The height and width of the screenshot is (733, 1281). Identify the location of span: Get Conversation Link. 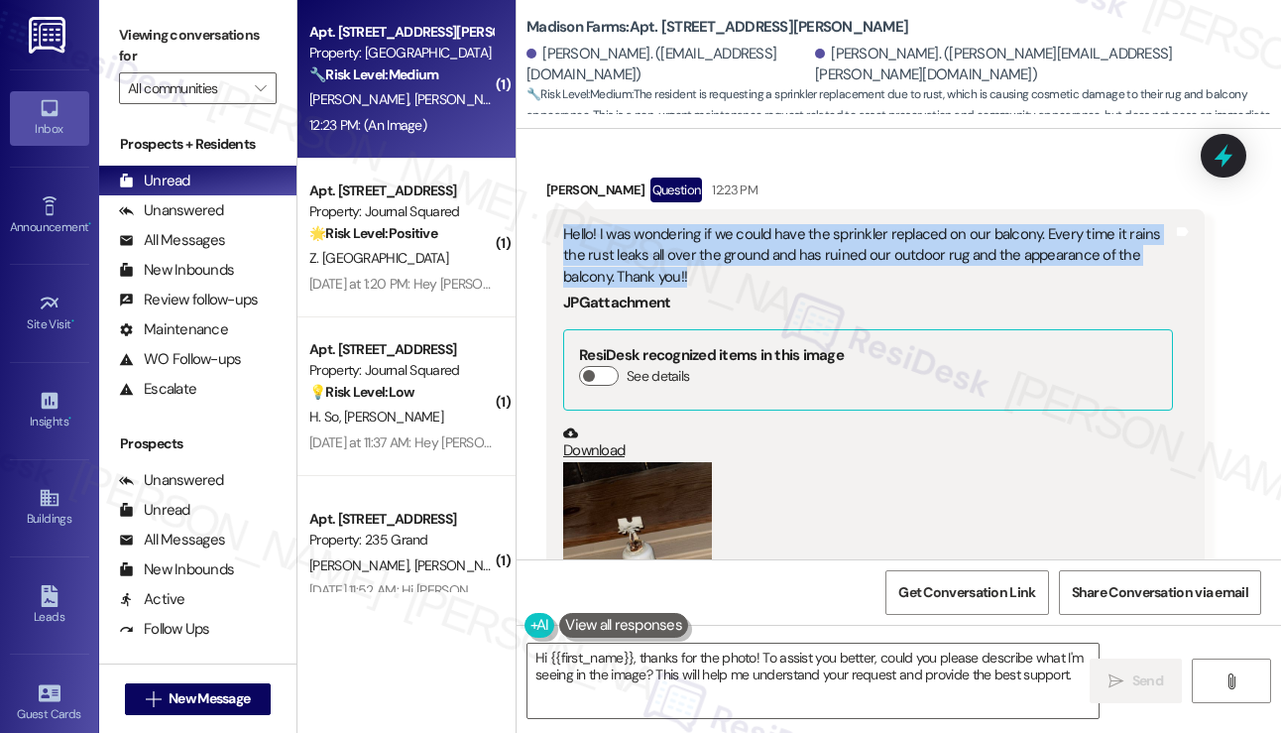
(967, 592).